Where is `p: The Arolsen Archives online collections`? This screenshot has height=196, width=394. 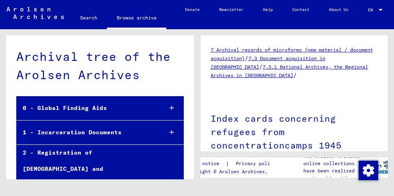 p: The Arolsen Archives online collections is located at coordinates (334, 160).